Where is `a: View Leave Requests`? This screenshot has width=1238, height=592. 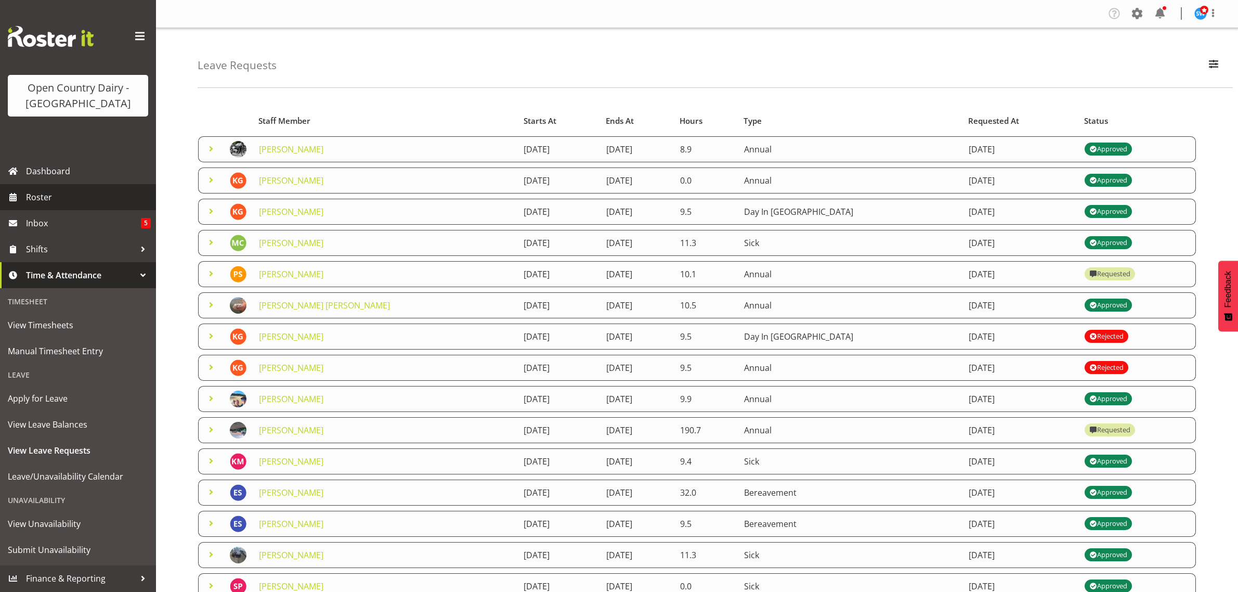
a: View Leave Requests is located at coordinates (78, 450).